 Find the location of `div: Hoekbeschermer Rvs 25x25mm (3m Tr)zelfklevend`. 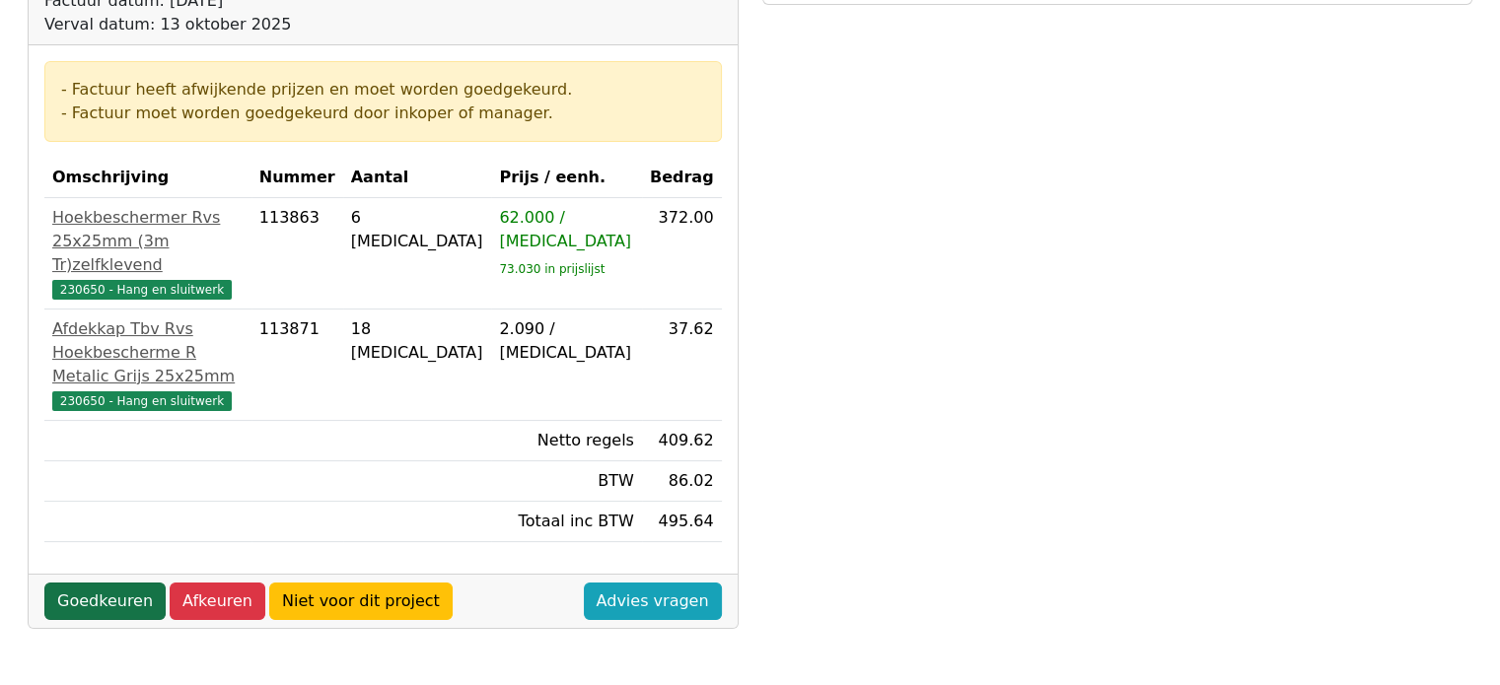

div: Hoekbeschermer Rvs 25x25mm (3m Tr)zelfklevend is located at coordinates (148, 242).